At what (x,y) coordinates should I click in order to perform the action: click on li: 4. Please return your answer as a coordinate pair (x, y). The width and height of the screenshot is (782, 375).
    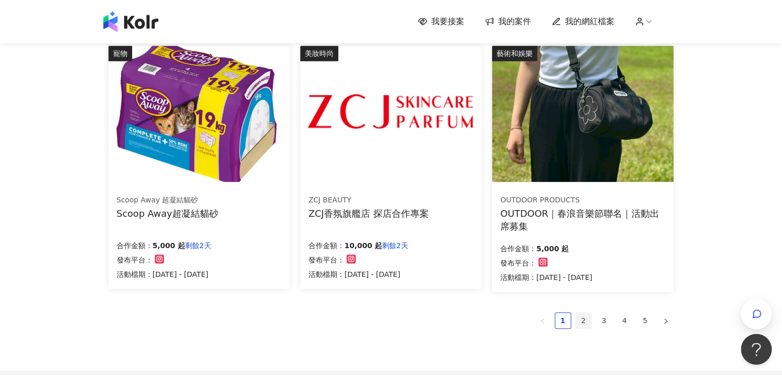
    Looking at the image, I should click on (624, 321).